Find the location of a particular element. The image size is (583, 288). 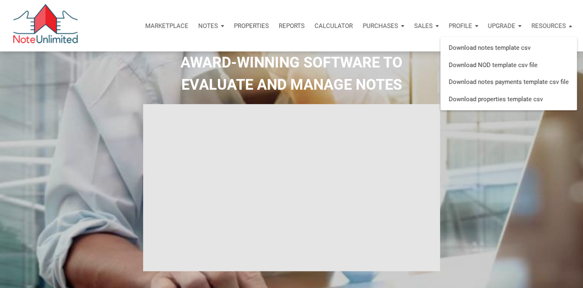

p: Sales is located at coordinates (423, 26).